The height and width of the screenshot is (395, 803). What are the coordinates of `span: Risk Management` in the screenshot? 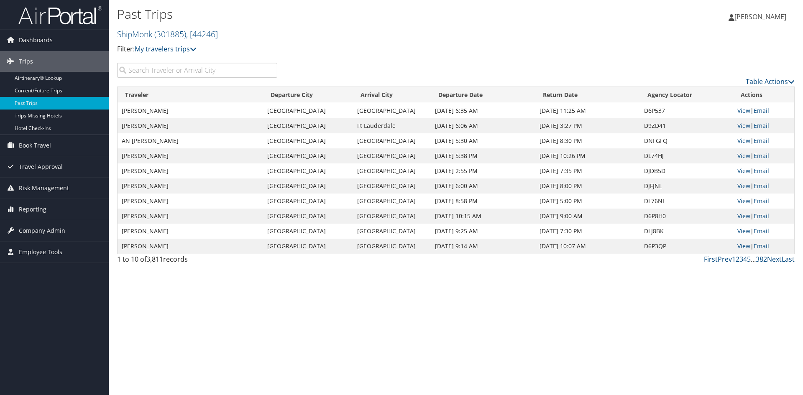 It's located at (44, 188).